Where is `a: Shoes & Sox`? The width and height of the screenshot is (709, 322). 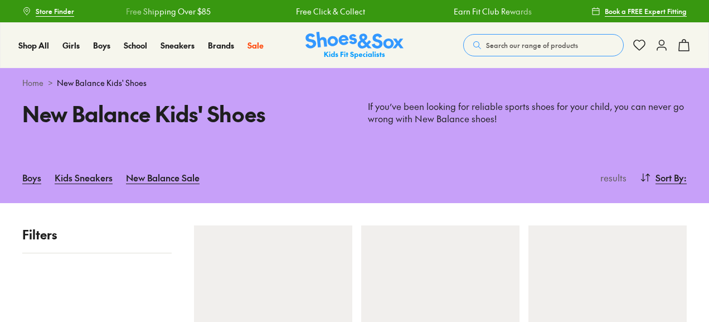 a: Shoes & Sox is located at coordinates (355, 45).